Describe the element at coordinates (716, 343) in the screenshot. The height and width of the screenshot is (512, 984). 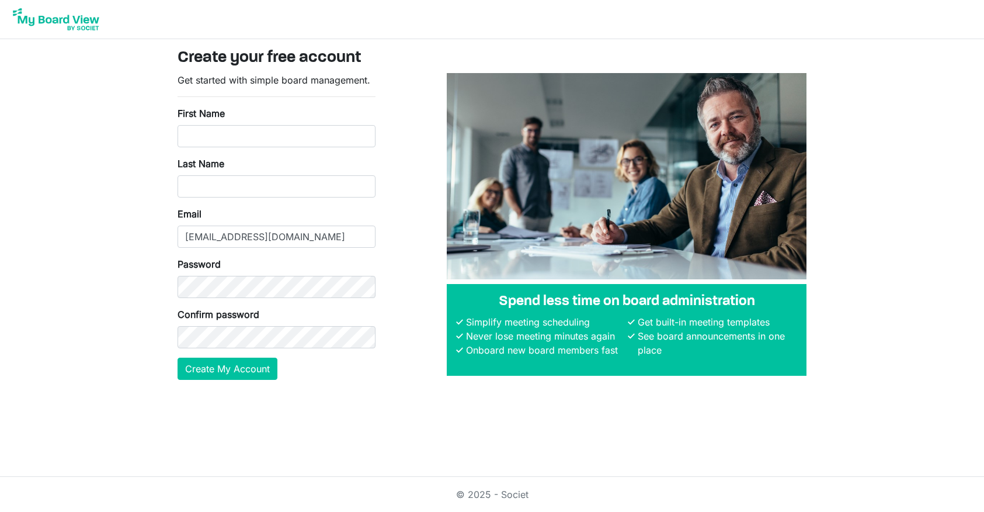
I see `li: See board announcements in one place` at that location.